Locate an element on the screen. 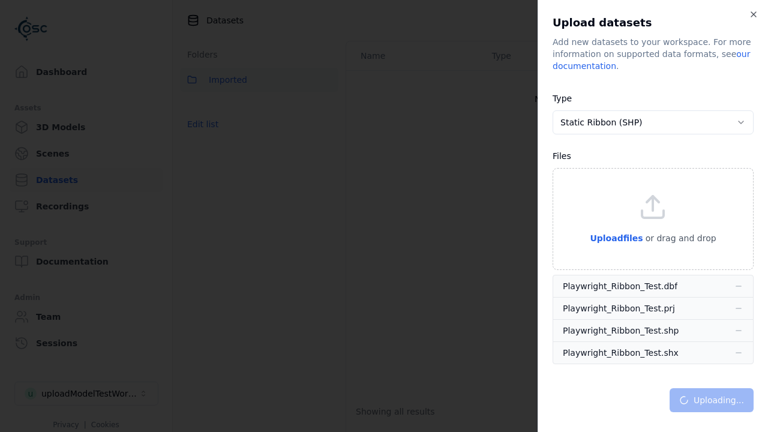 This screenshot has height=432, width=768. div: Playwright_Ribbon_Test.dbf is located at coordinates (619, 286).